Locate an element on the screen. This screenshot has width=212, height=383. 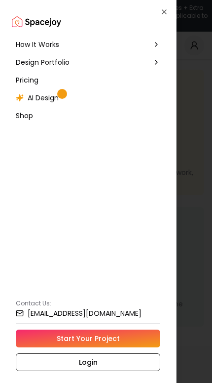
span: Pricing is located at coordinates (27, 80).